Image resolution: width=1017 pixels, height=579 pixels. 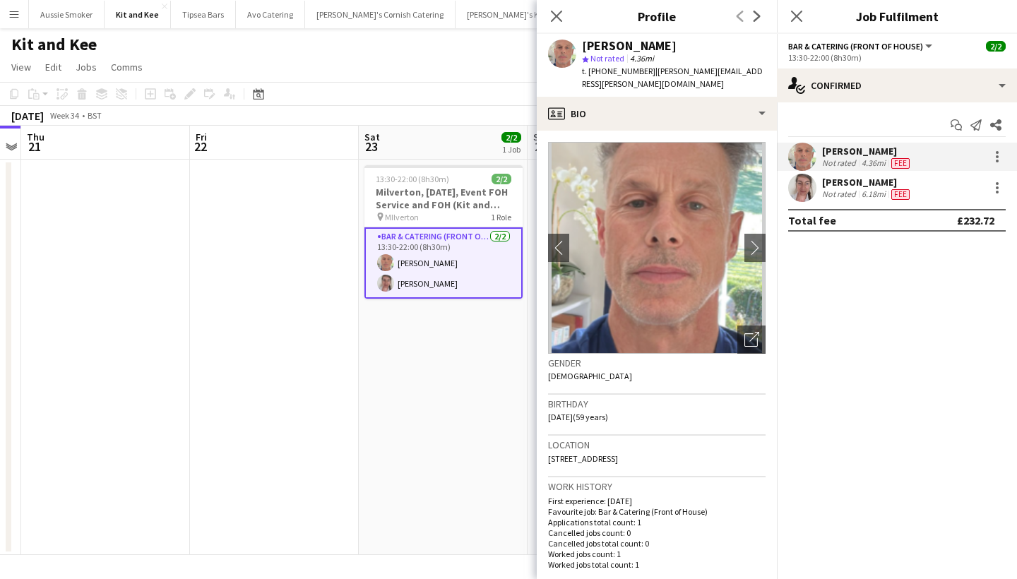 What do you see at coordinates (200, 146) in the screenshot?
I see `span: 22` at bounding box center [200, 146].